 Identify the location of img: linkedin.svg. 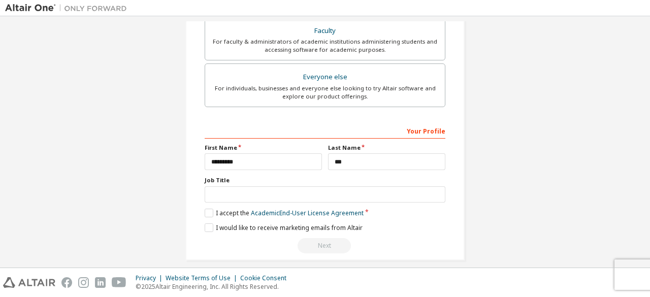
(100, 282).